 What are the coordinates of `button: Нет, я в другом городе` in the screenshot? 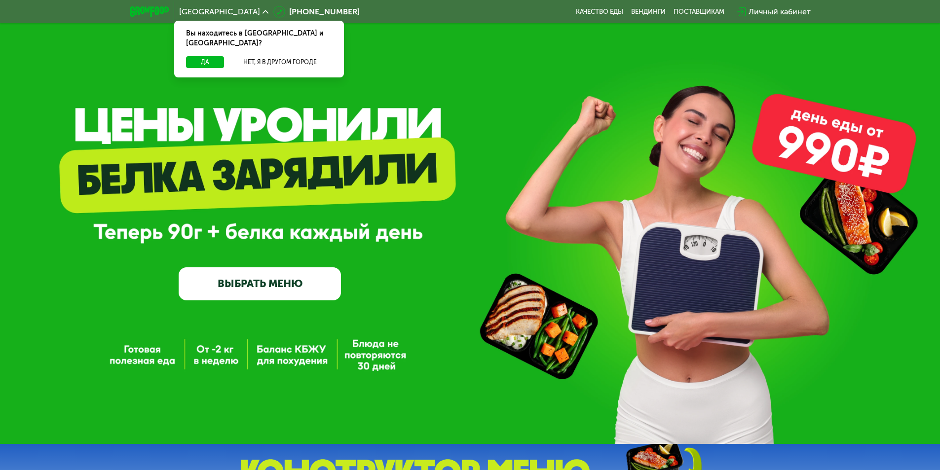 It's located at (280, 62).